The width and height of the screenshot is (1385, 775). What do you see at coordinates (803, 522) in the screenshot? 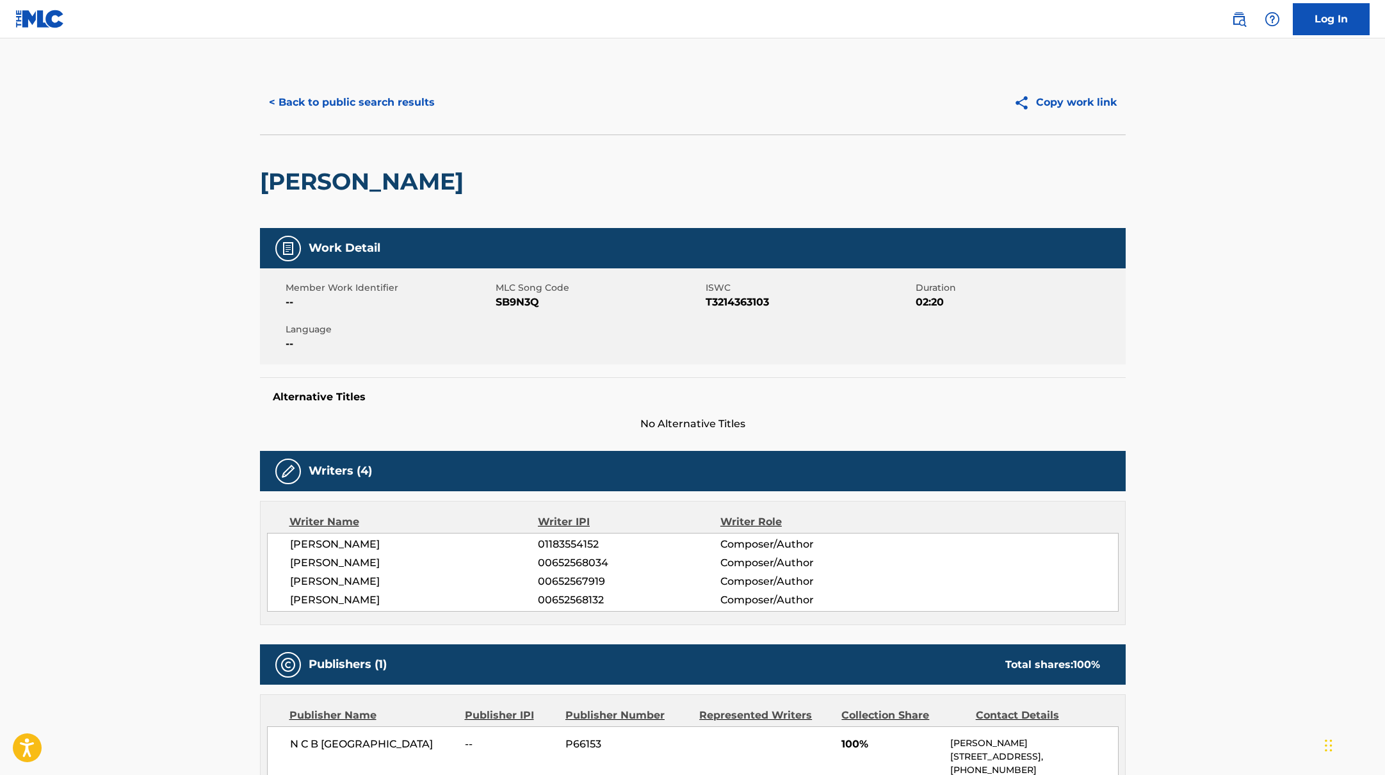
I see `div: Writer Role` at bounding box center [803, 522].